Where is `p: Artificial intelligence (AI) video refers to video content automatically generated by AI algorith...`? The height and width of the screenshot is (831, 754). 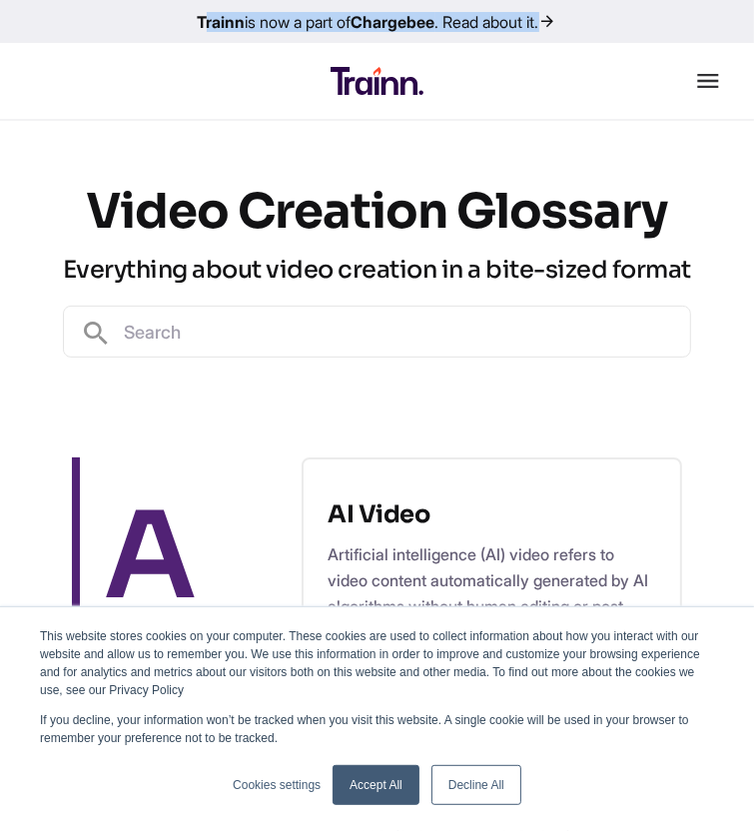 p: Artificial intelligence (AI) video refers to video content automatically generated by AI algorith... is located at coordinates (491, 593).